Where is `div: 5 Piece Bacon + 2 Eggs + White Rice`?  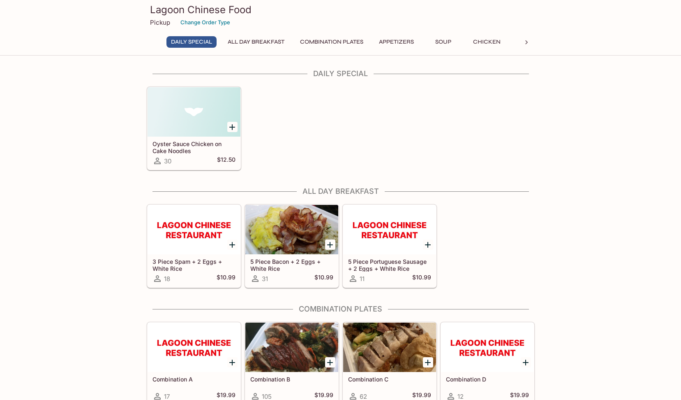 div: 5 Piece Bacon + 2 Eggs + White Rice is located at coordinates (292, 229).